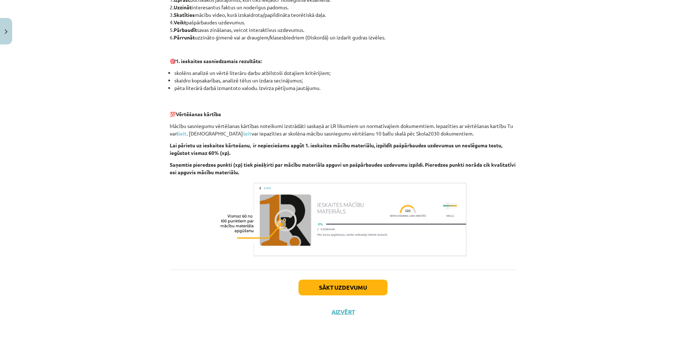  I want to click on b: Veikt, so click(180, 22).